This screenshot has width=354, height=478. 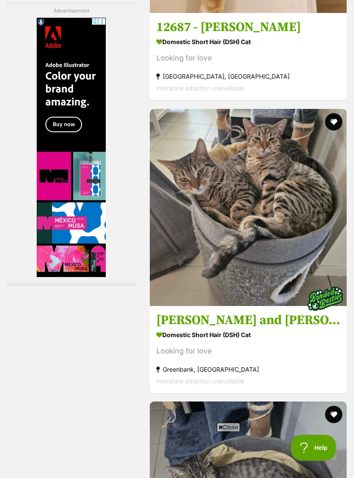 I want to click on img: Mia and Frankie - Domestic Short Hair (DSH) Cat, so click(x=249, y=207).